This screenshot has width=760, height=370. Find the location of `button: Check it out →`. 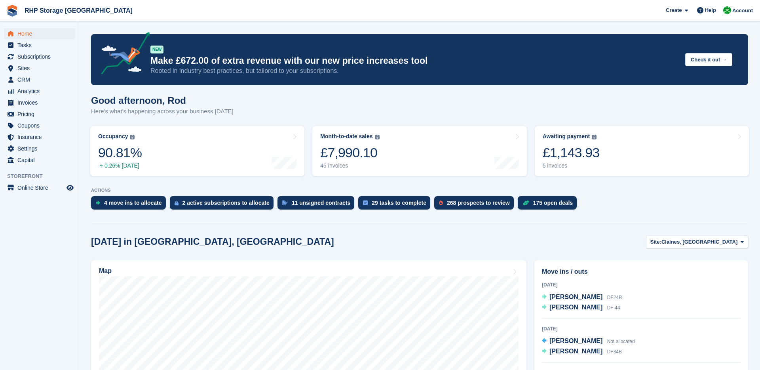

button: Check it out → is located at coordinates (709, 59).